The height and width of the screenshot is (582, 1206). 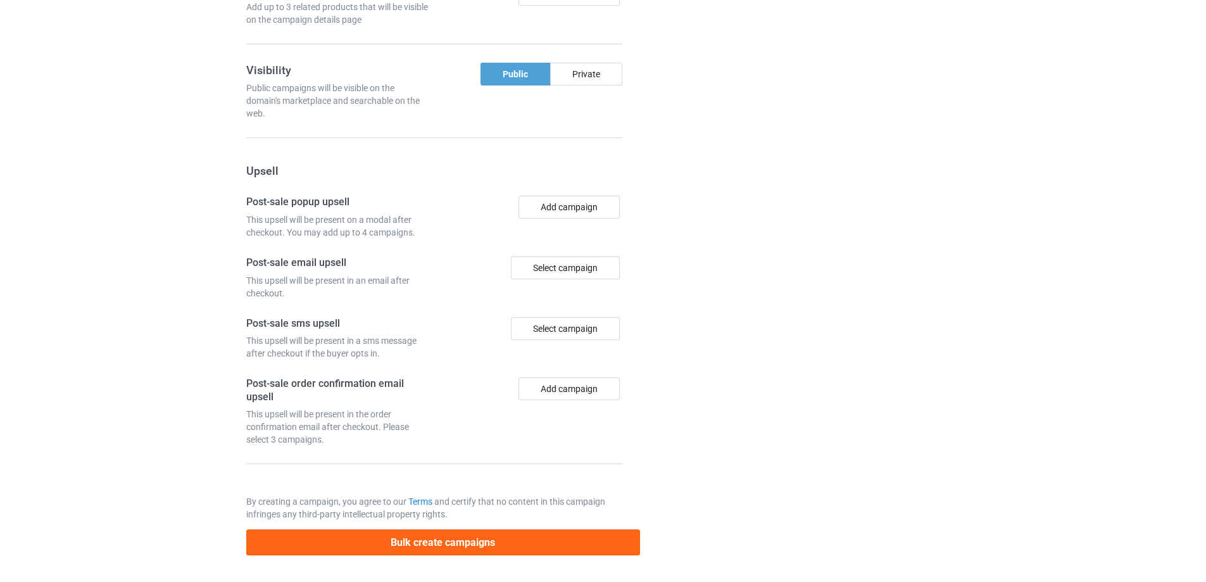 What do you see at coordinates (515, 74) in the screenshot?
I see `div: Public` at bounding box center [515, 74].